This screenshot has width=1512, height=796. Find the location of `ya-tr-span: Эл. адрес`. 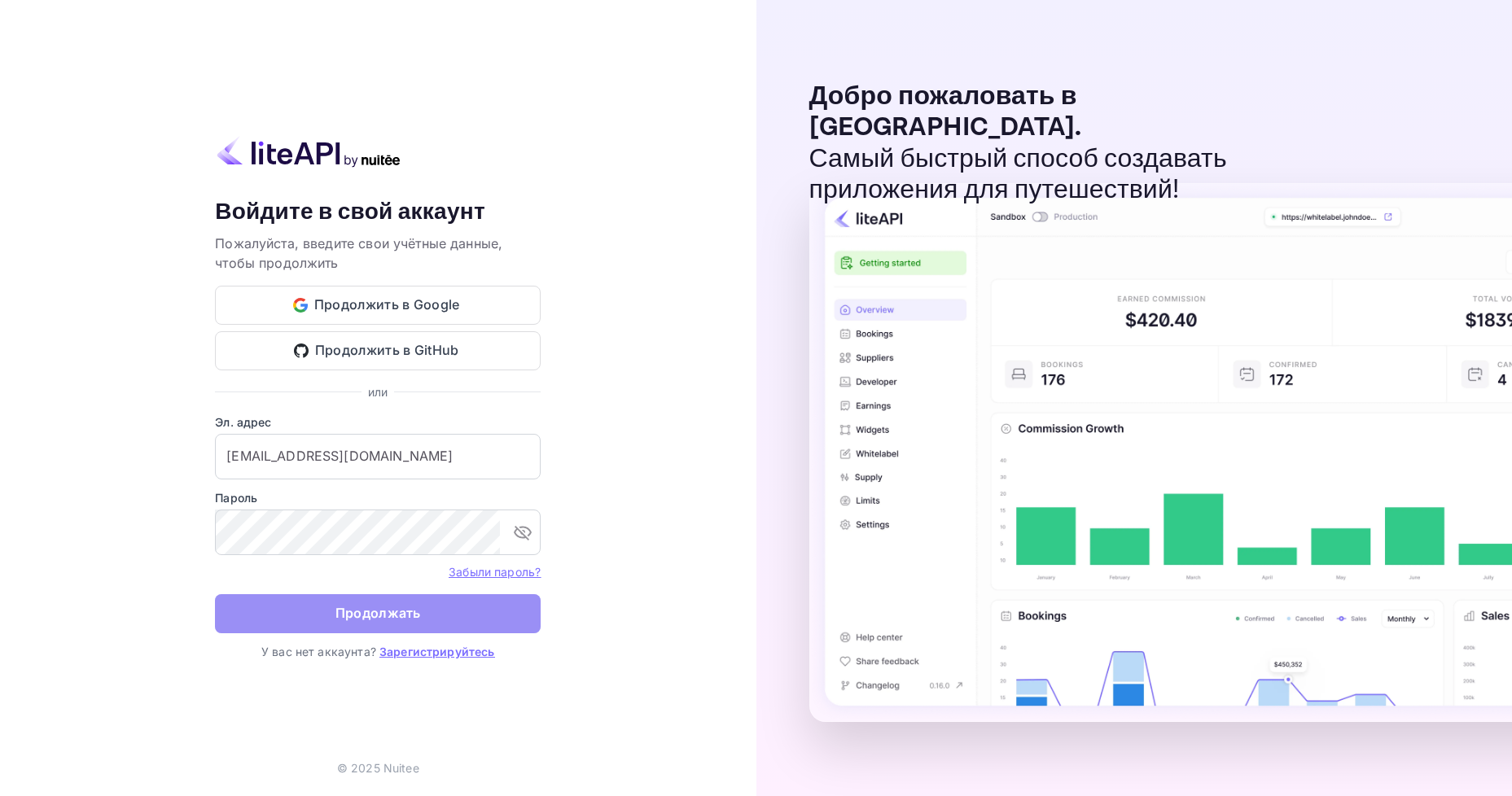

ya-tr-span: Эл. адрес is located at coordinates (243, 421).